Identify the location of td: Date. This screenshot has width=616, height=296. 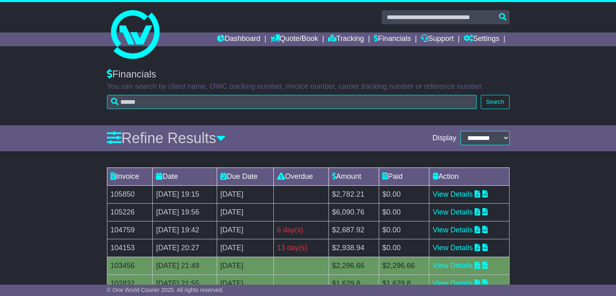
(185, 176).